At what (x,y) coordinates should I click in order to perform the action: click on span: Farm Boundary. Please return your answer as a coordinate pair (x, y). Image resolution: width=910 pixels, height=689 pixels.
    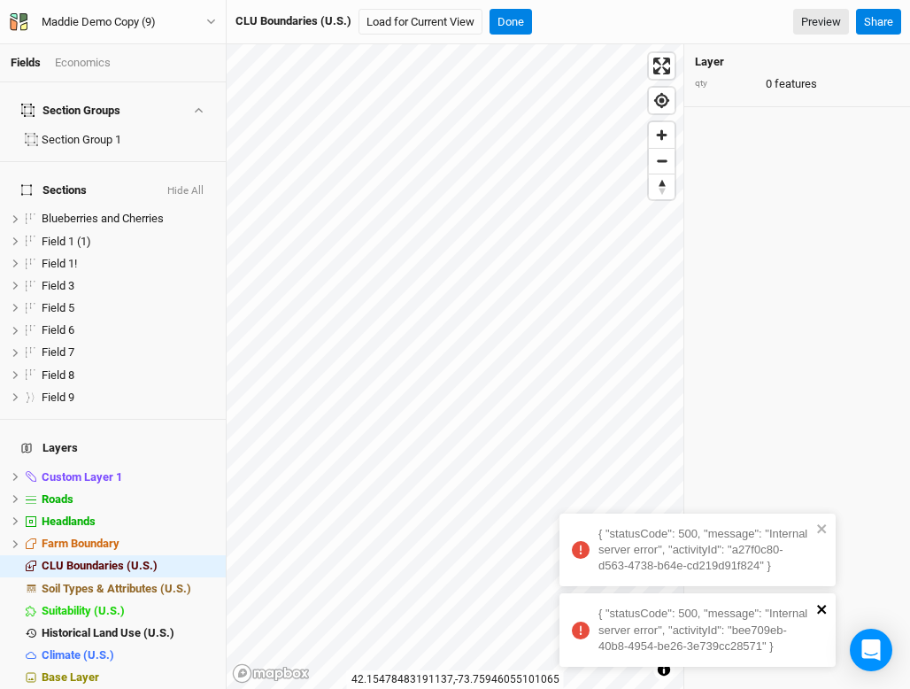
    Looking at the image, I should click on (81, 543).